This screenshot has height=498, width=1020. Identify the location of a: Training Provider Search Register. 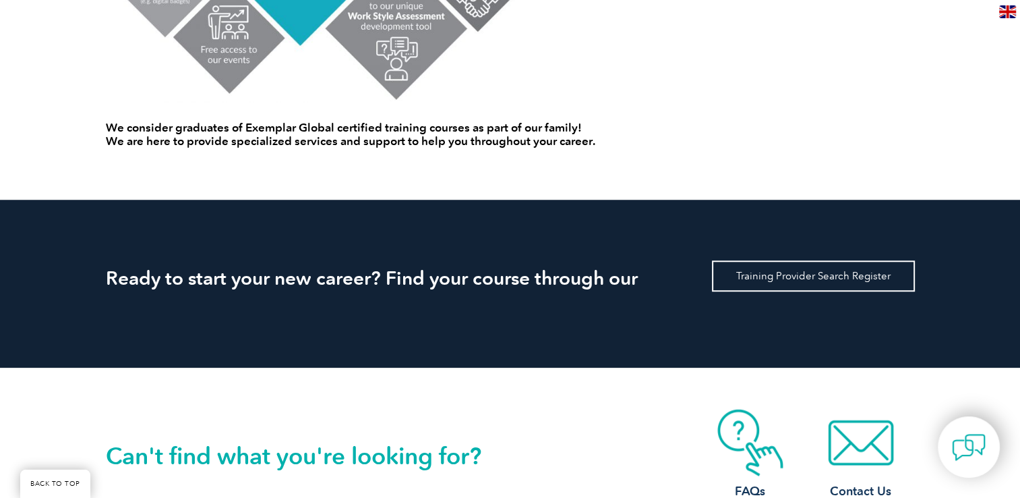
(813, 276).